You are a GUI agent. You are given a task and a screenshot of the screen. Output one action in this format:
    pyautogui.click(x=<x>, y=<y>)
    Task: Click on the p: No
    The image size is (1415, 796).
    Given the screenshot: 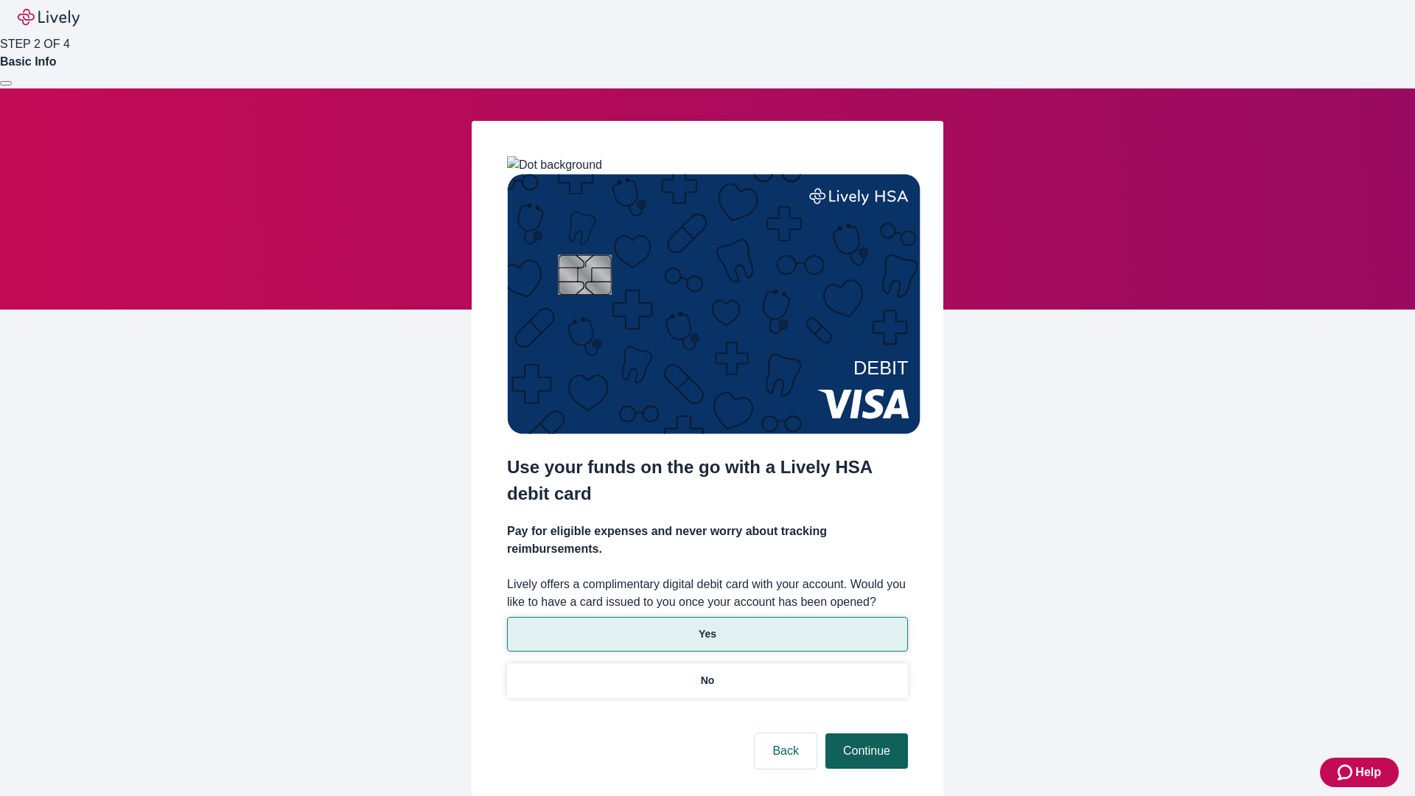 What is the action you would take?
    pyautogui.click(x=707, y=680)
    